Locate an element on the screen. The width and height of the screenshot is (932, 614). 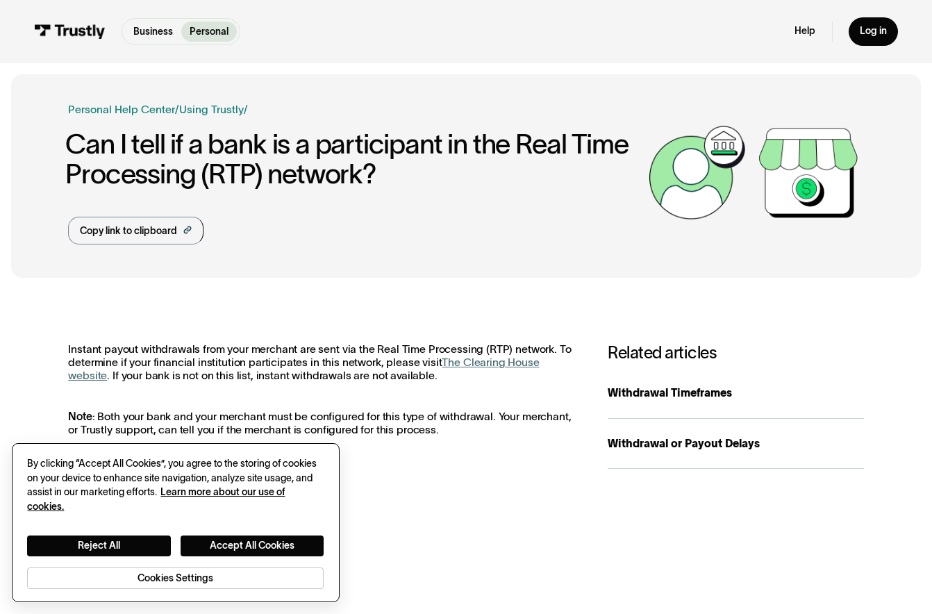
a: Copy link to clipboard is located at coordinates (135, 230).